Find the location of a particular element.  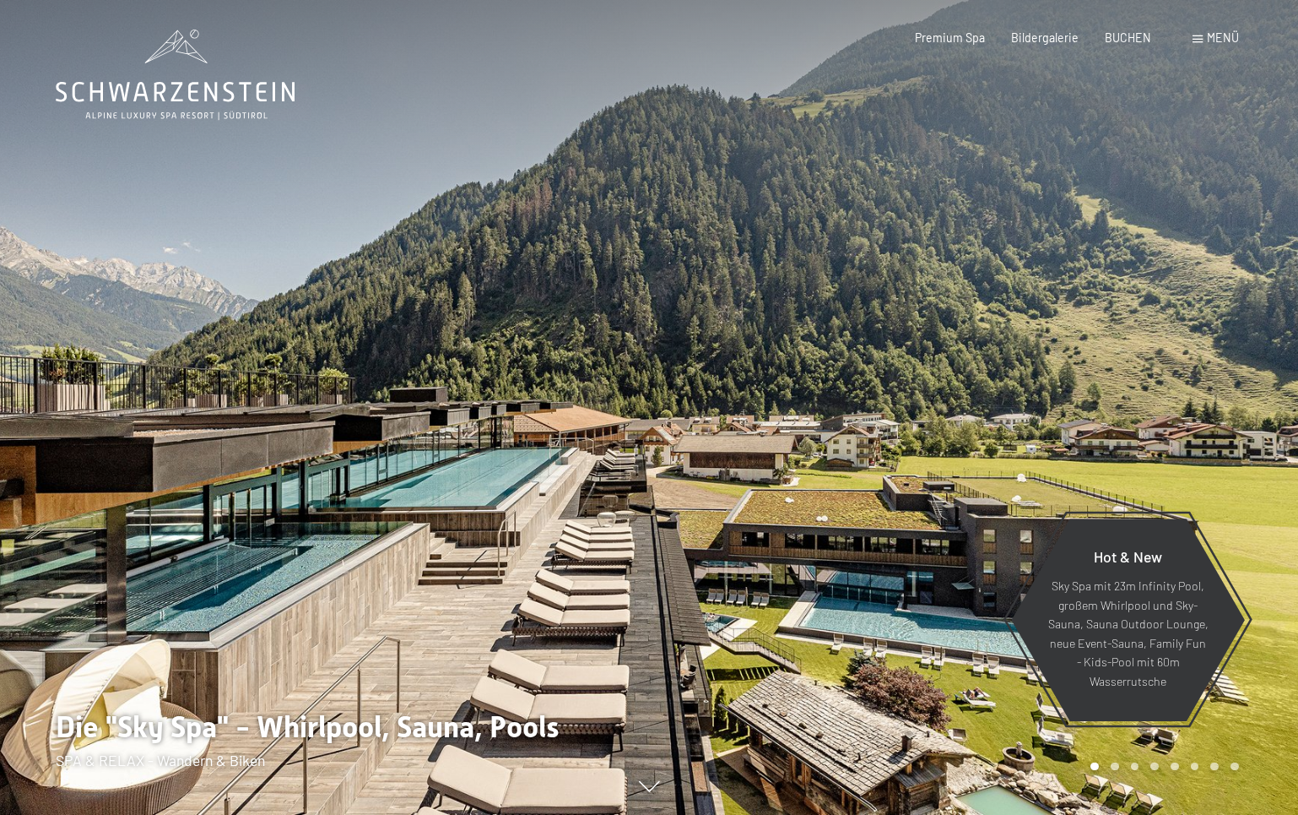

a: Bildergalerie is located at coordinates (1045, 37).